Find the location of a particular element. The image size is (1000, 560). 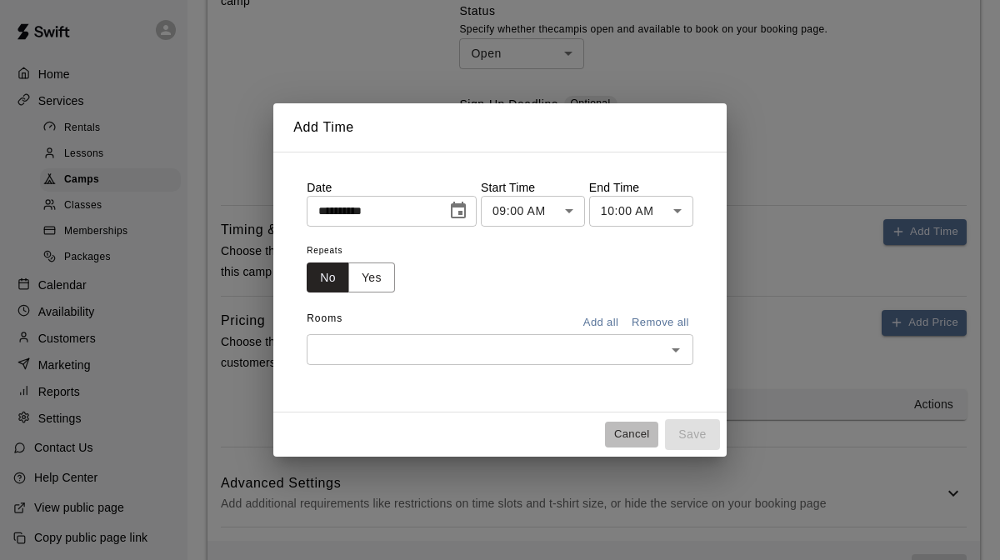

div: outlined button group is located at coordinates (351, 277).